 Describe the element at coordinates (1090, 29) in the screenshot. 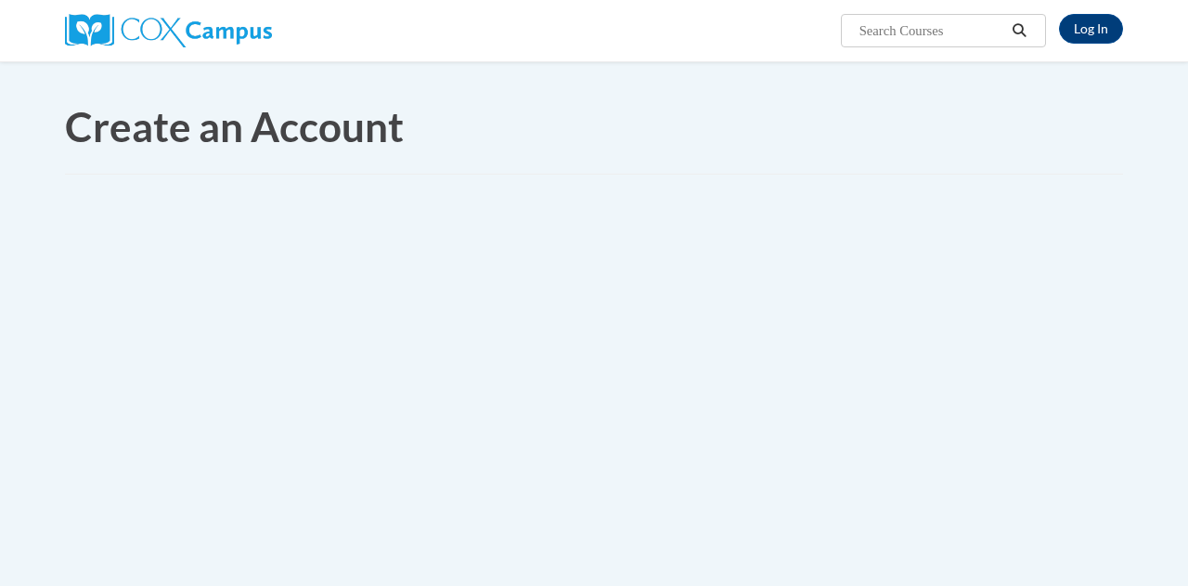

I see `a: Log In` at that location.